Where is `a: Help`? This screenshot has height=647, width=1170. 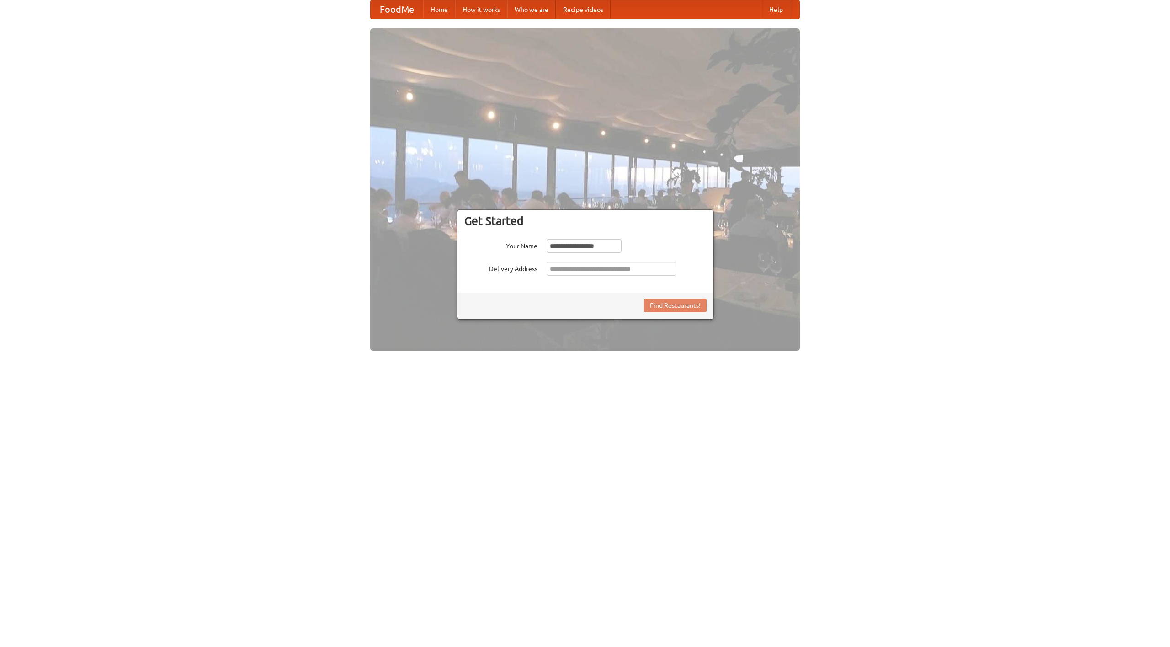 a: Help is located at coordinates (776, 10).